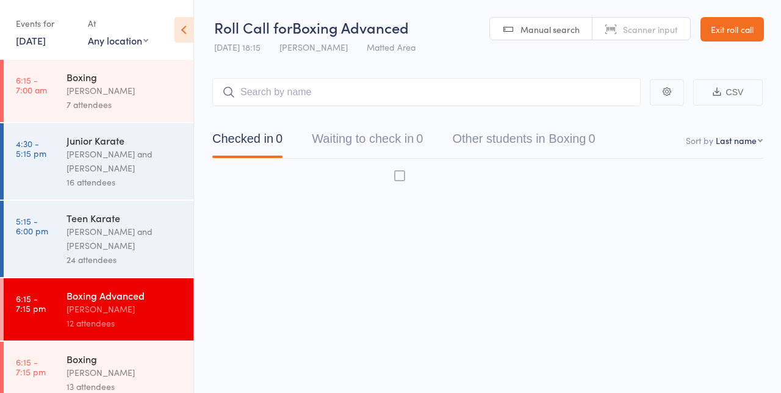  Describe the element at coordinates (32, 226) in the screenshot. I see `time: 5:15 - 6:00 pm` at that location.